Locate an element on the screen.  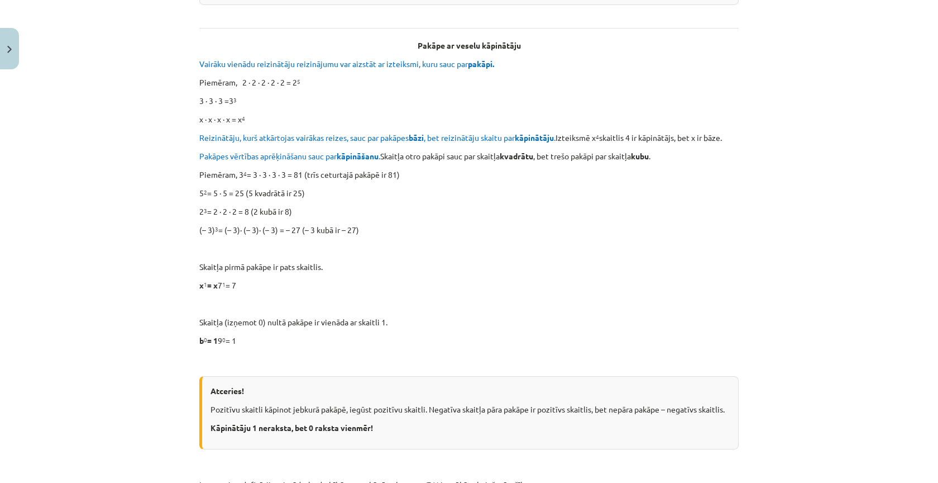
p: Skaitļa pirmā pakāpe ir pats skaitlis. is located at coordinates (469, 266).